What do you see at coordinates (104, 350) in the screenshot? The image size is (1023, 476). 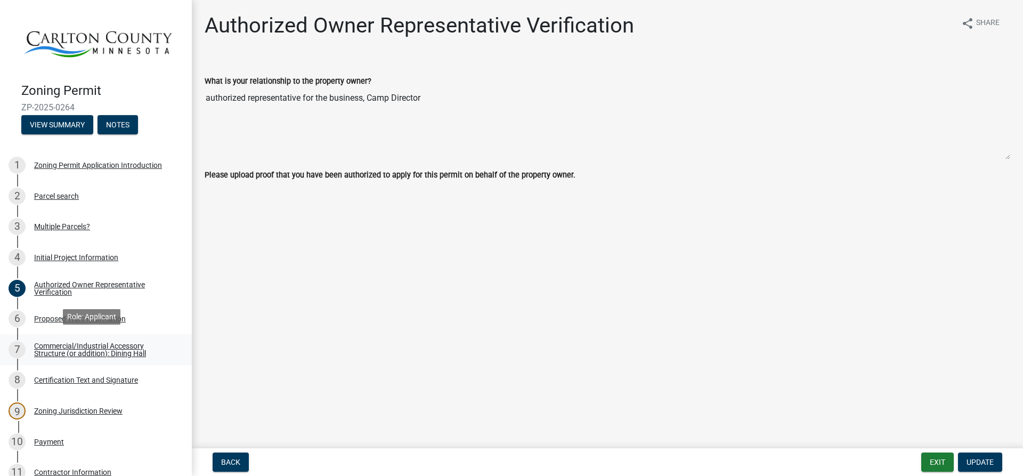 I see `div: Commercial/Industrial Accessory Structure (or addition): Dining Hall` at bounding box center [104, 350].